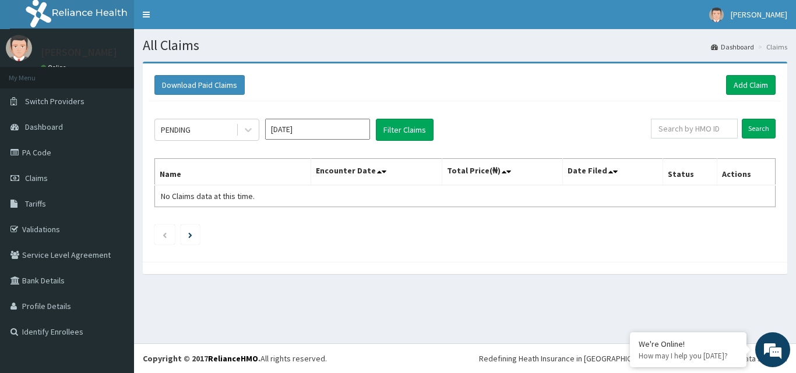  What do you see at coordinates (613, 172) in the screenshot?
I see `th: Date Filed` at bounding box center [613, 172].